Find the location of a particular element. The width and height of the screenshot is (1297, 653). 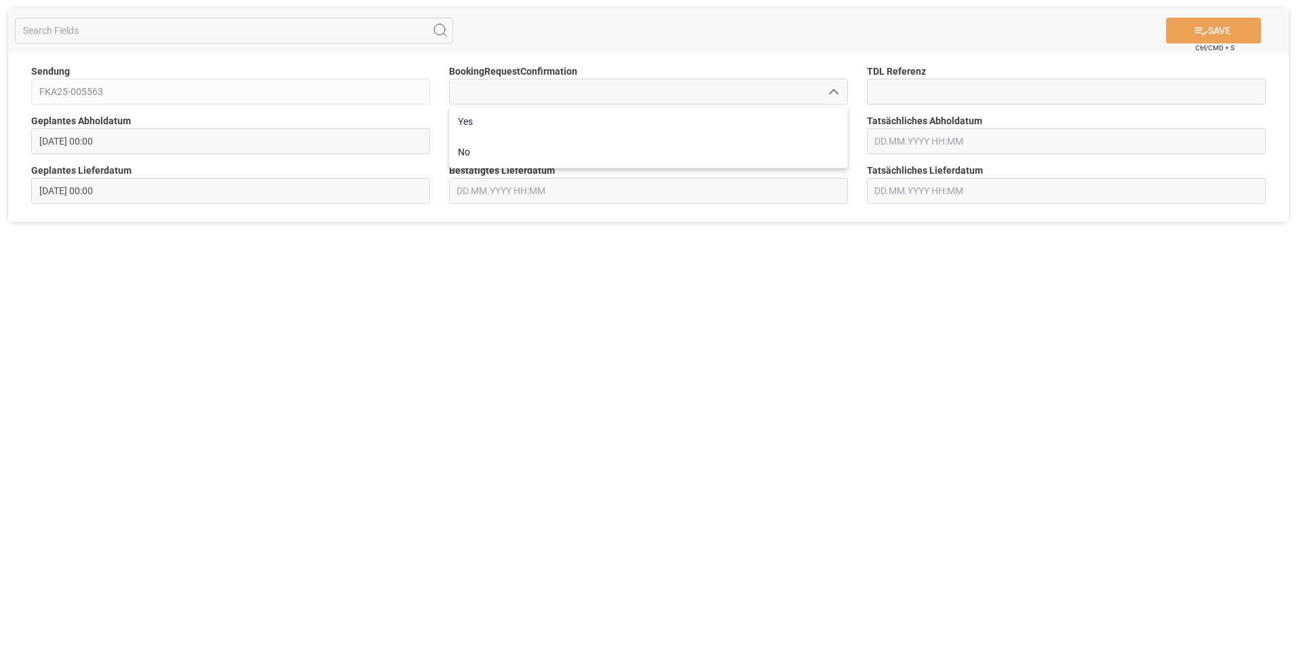

input: Search Fields is located at coordinates (234, 31).